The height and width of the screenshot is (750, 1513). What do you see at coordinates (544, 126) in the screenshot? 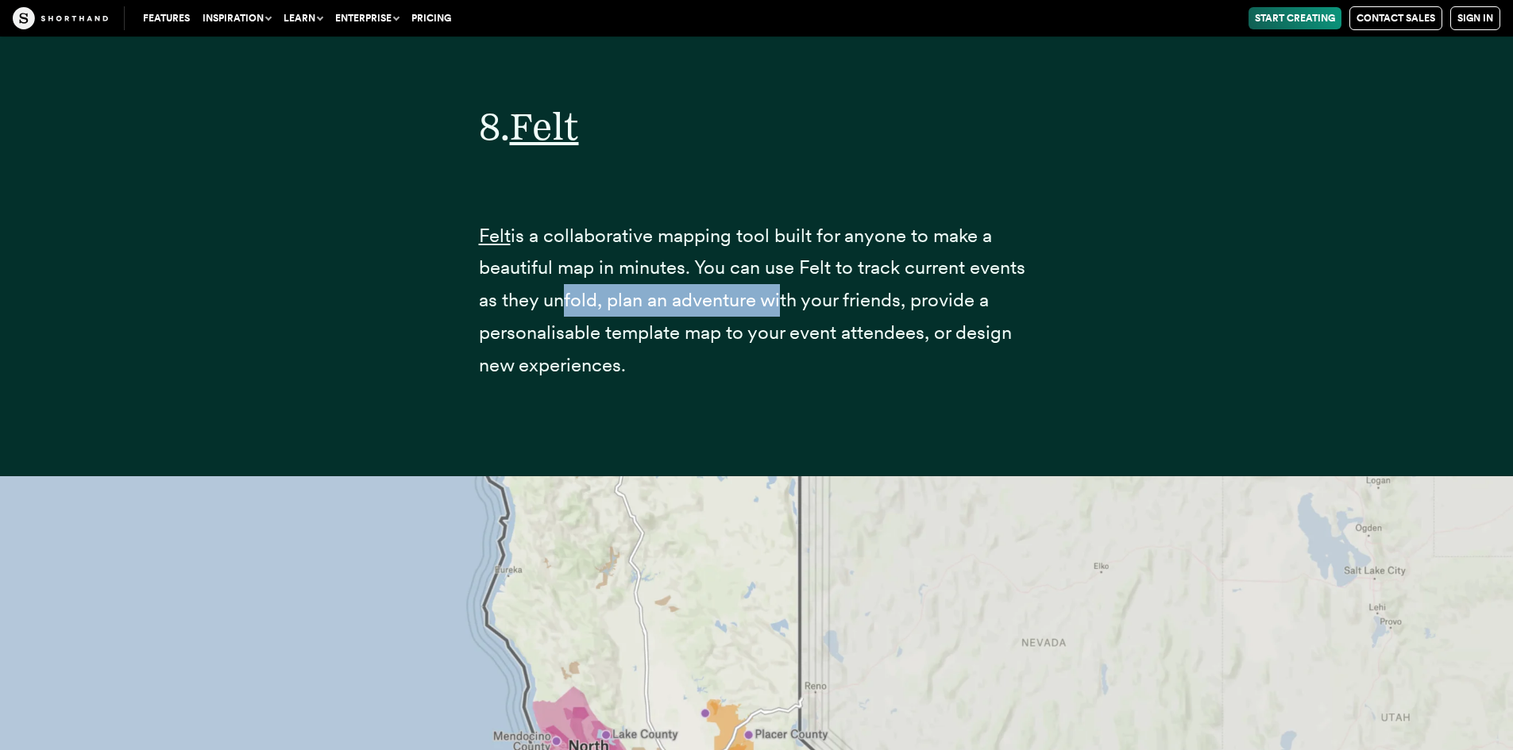
I see `span: Felt` at bounding box center [544, 126].